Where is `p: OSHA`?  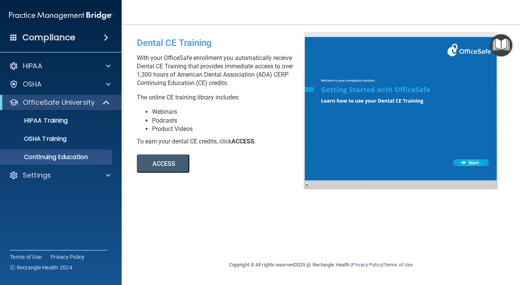
p: OSHA is located at coordinates (32, 84).